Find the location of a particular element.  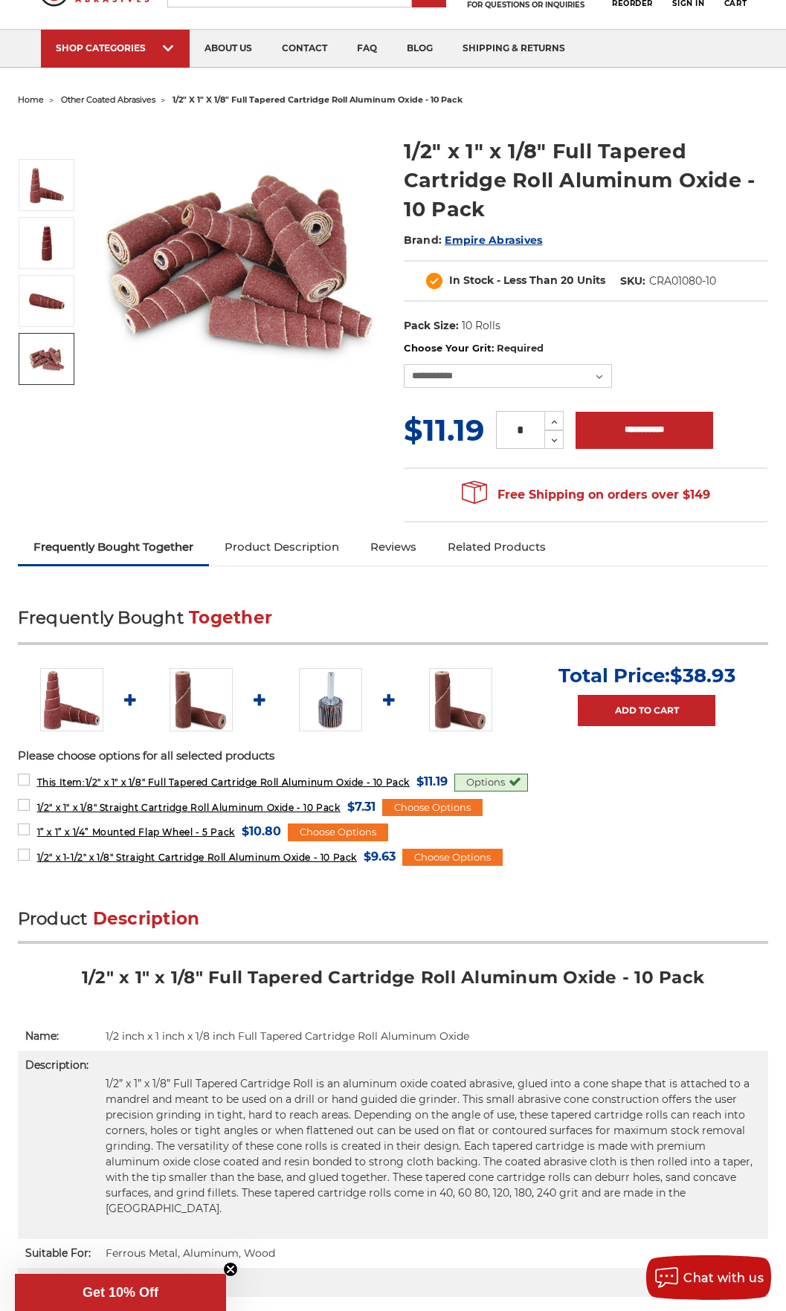

span: - Less Than is located at coordinates (527, 280).